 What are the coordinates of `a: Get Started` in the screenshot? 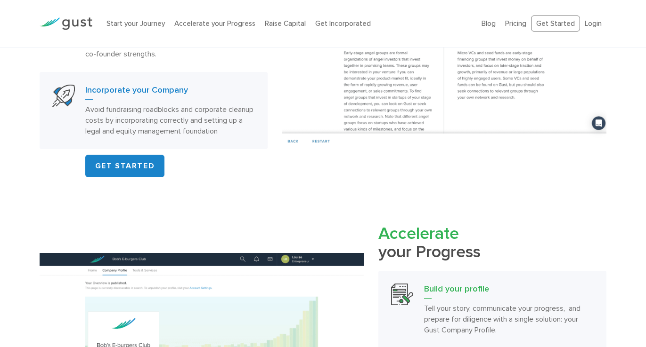 It's located at (555, 24).